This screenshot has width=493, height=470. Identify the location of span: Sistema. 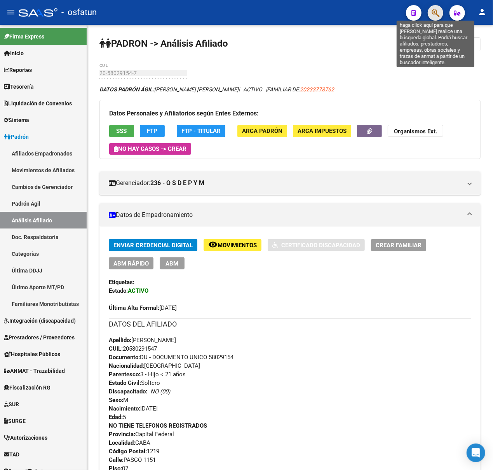
(16, 120).